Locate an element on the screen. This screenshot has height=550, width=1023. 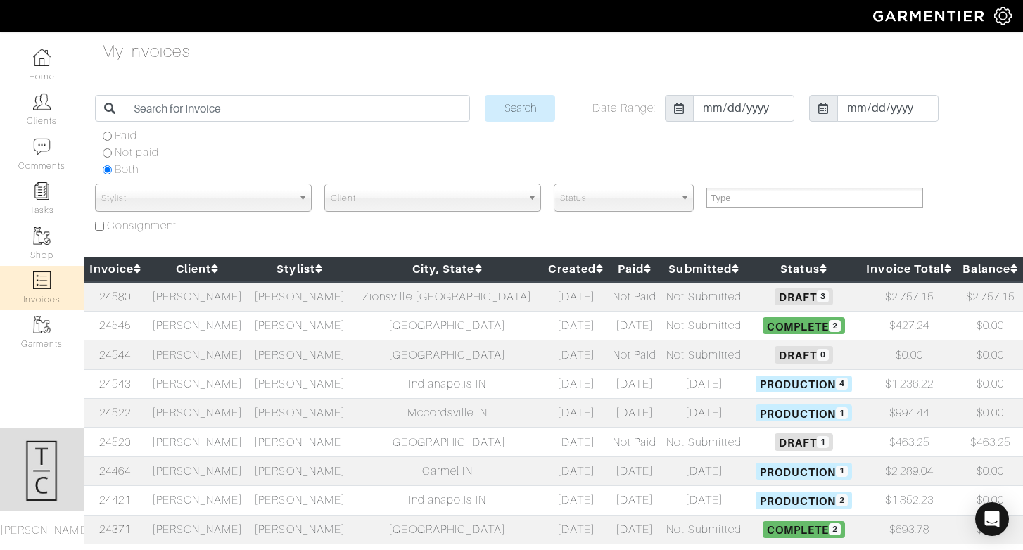
a: Stylist is located at coordinates (299, 269).